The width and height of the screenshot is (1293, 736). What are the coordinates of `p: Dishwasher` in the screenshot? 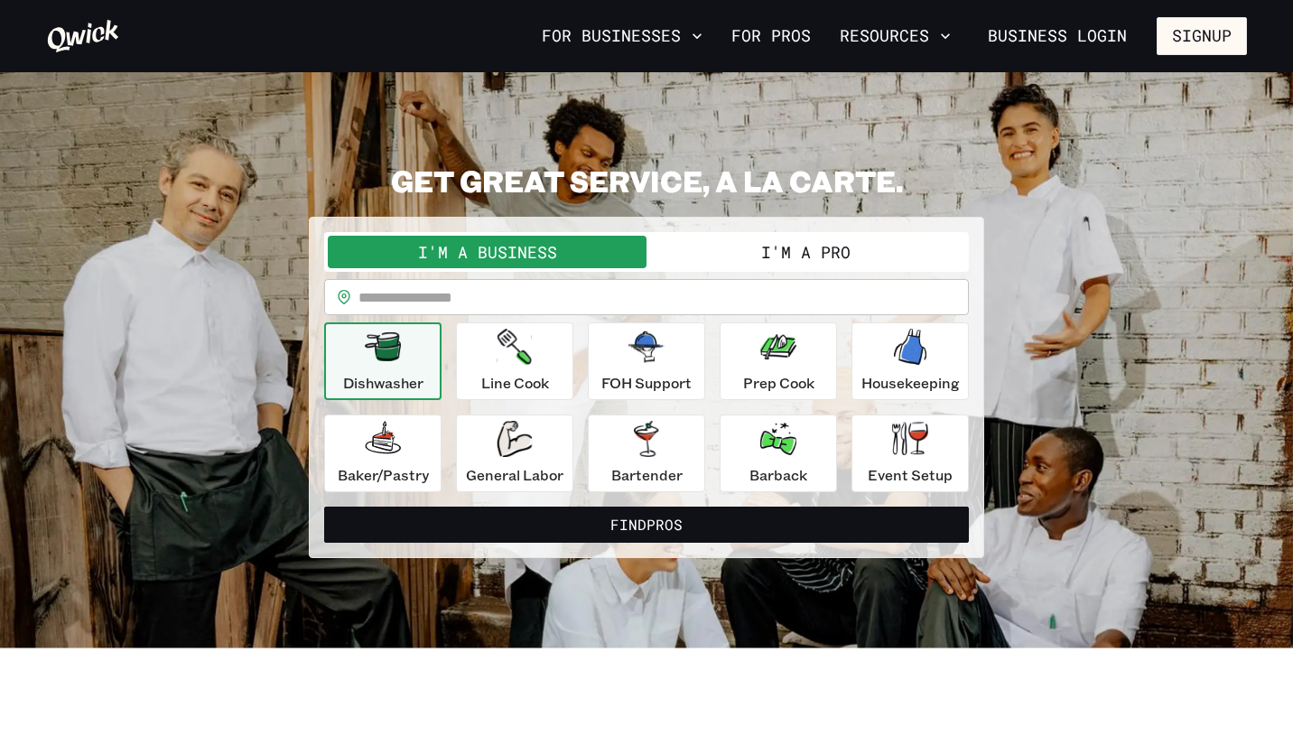 It's located at (383, 383).